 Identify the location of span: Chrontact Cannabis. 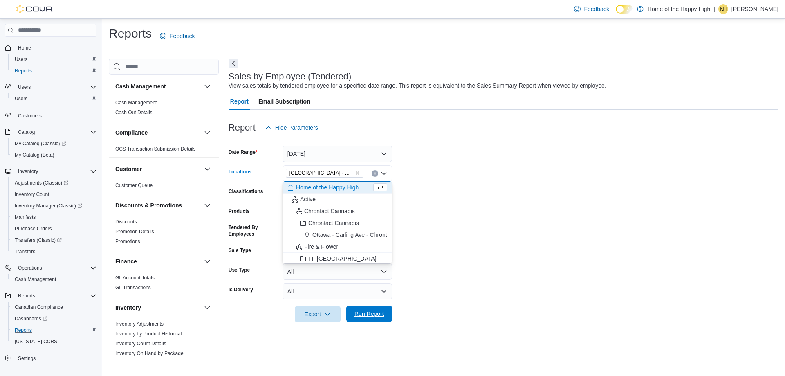
(329, 211).